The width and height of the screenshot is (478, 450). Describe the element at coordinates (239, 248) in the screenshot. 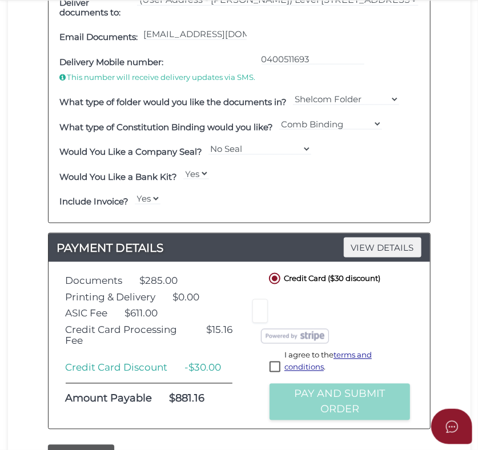

I see `h4: PAYMENT DETAILS` at that location.